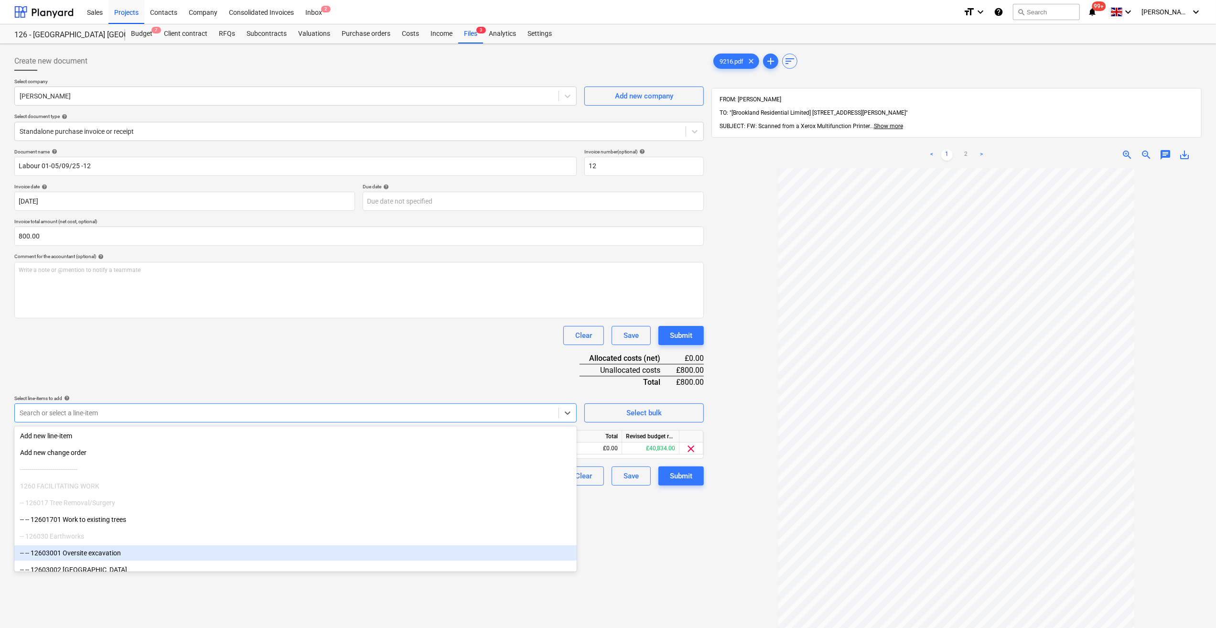  Describe the element at coordinates (295, 166) in the screenshot. I see `input: Document name` at that location.